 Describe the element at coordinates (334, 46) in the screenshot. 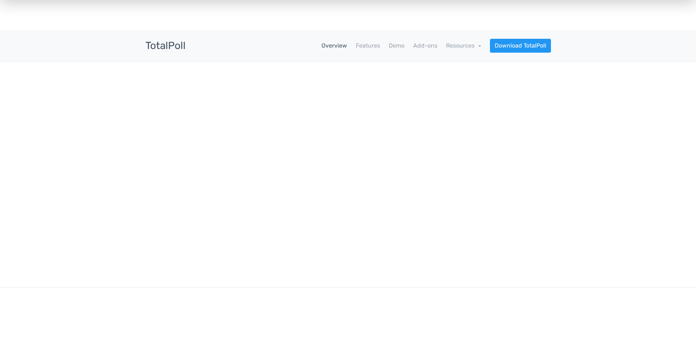

I see `a: Overview` at that location.